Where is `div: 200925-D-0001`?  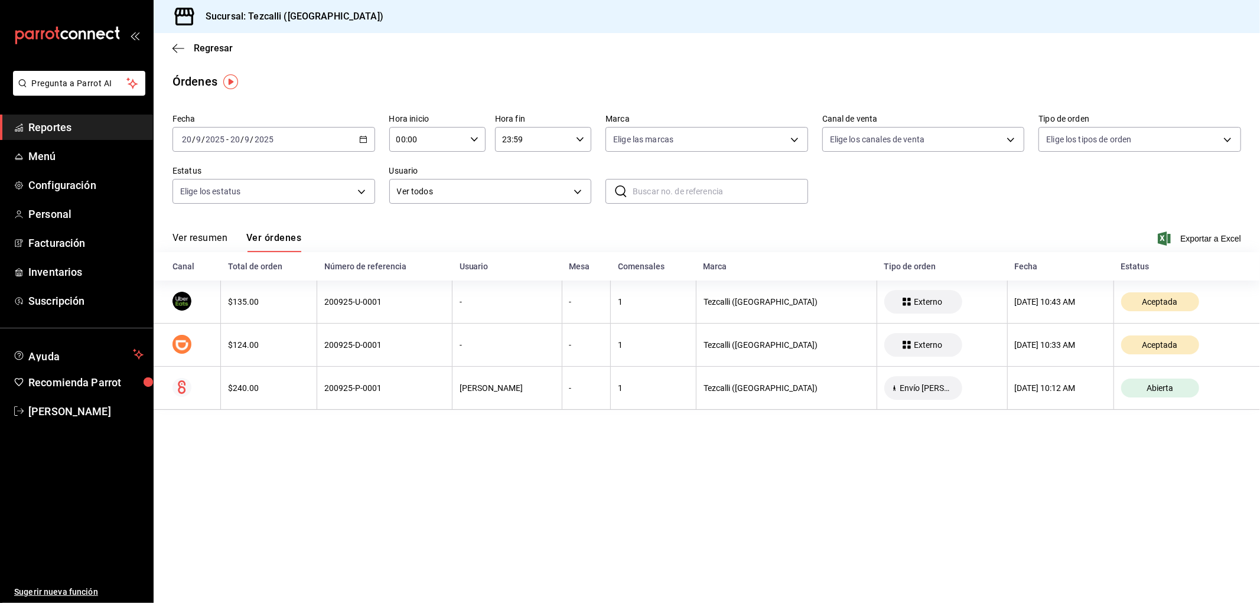
div: 200925-D-0001 is located at coordinates (385, 345).